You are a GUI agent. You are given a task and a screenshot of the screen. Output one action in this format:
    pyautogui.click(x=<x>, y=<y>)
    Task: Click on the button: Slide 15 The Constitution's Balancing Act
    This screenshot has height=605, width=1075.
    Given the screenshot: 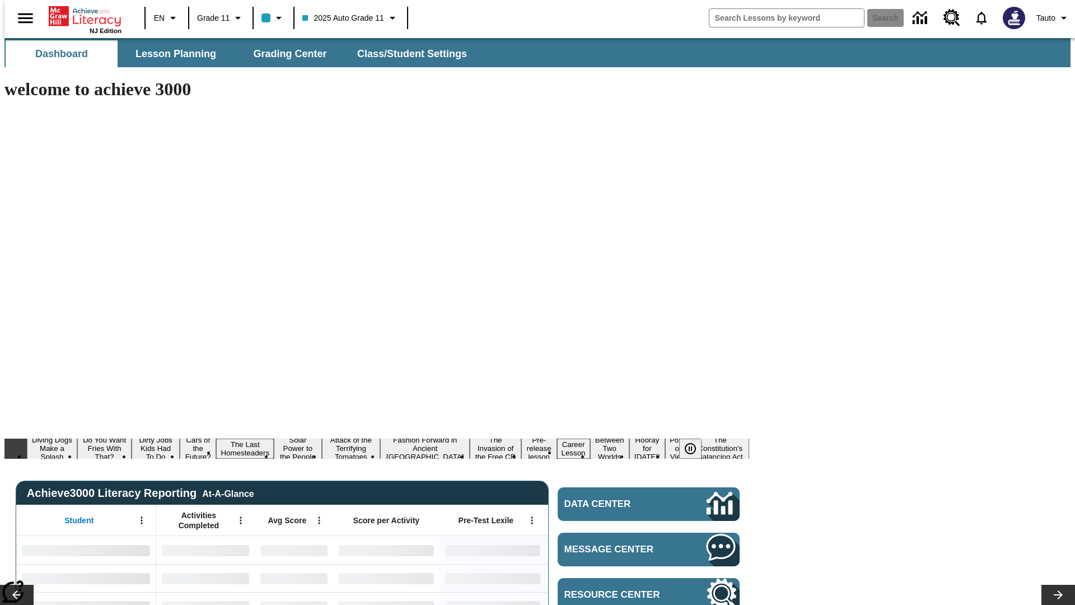 What is the action you would take?
    pyautogui.click(x=720, y=448)
    